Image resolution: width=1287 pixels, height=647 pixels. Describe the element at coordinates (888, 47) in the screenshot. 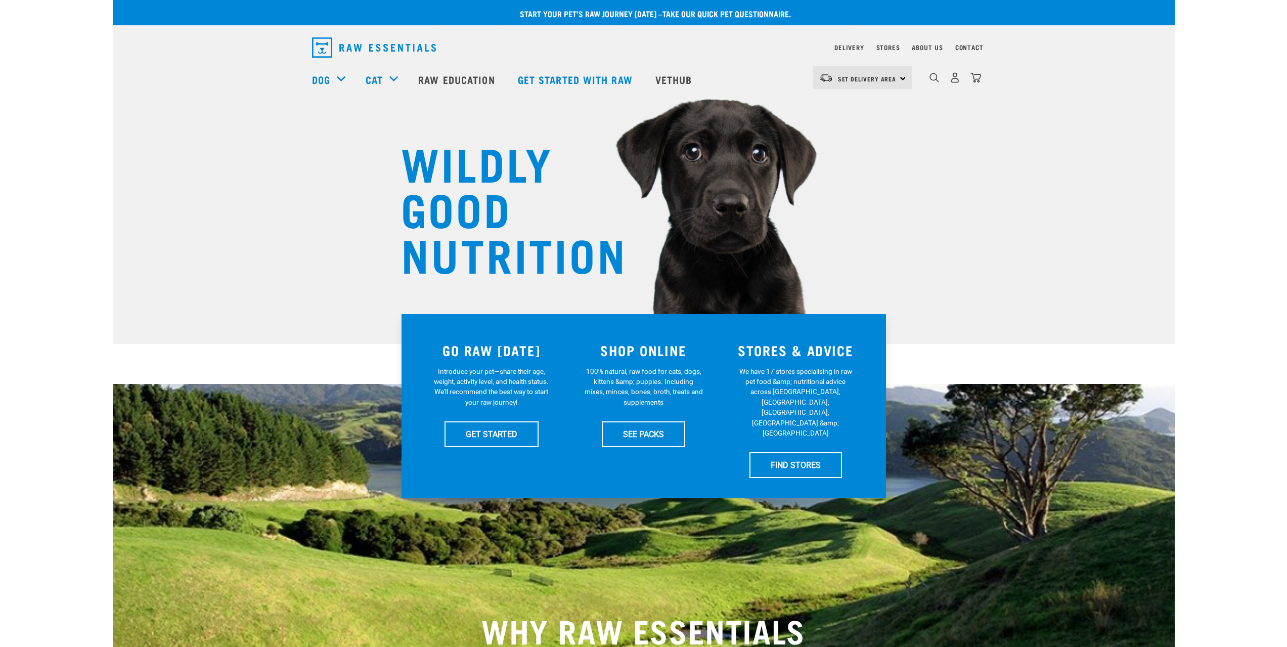

I see `a: Stores` at that location.